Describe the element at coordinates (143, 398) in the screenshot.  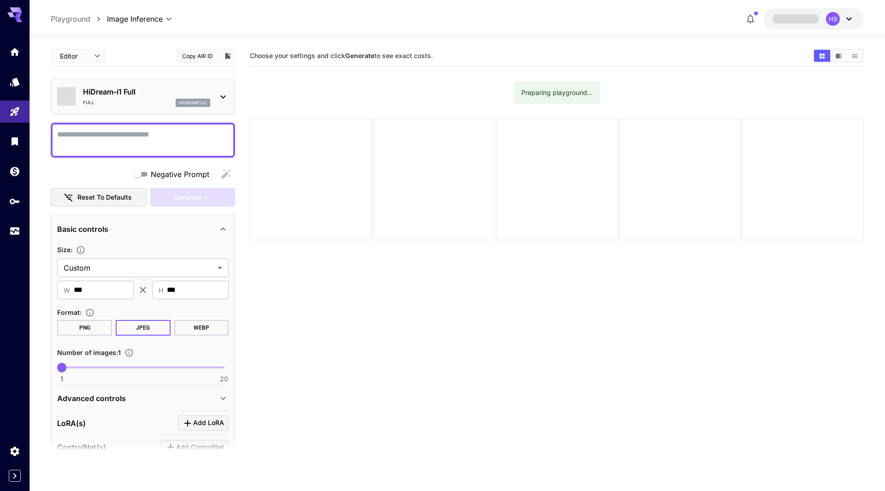
I see `div: Advanced controls` at that location.